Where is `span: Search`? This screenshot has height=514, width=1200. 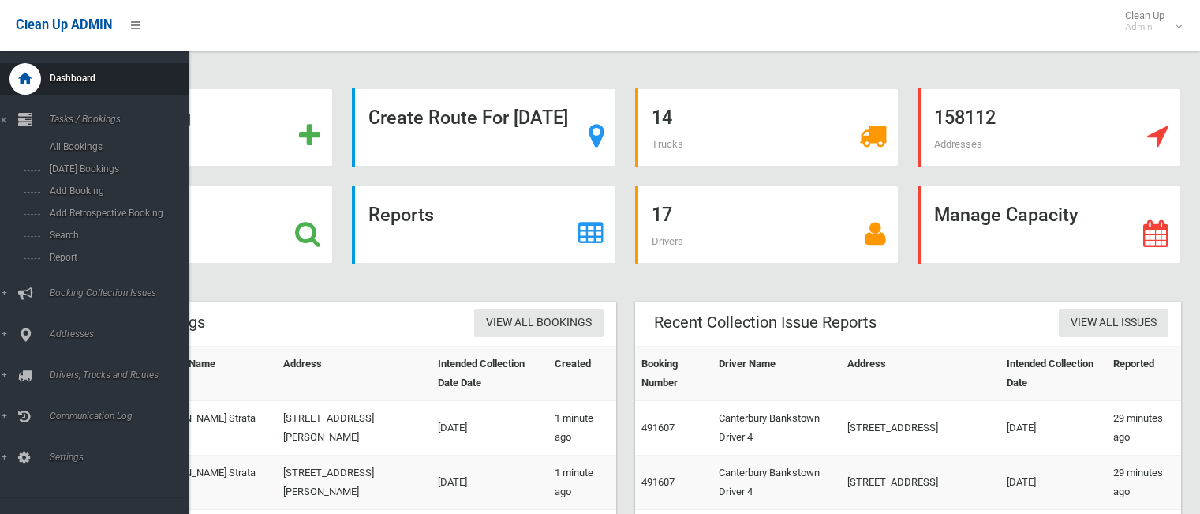
span: Search is located at coordinates (116, 235).